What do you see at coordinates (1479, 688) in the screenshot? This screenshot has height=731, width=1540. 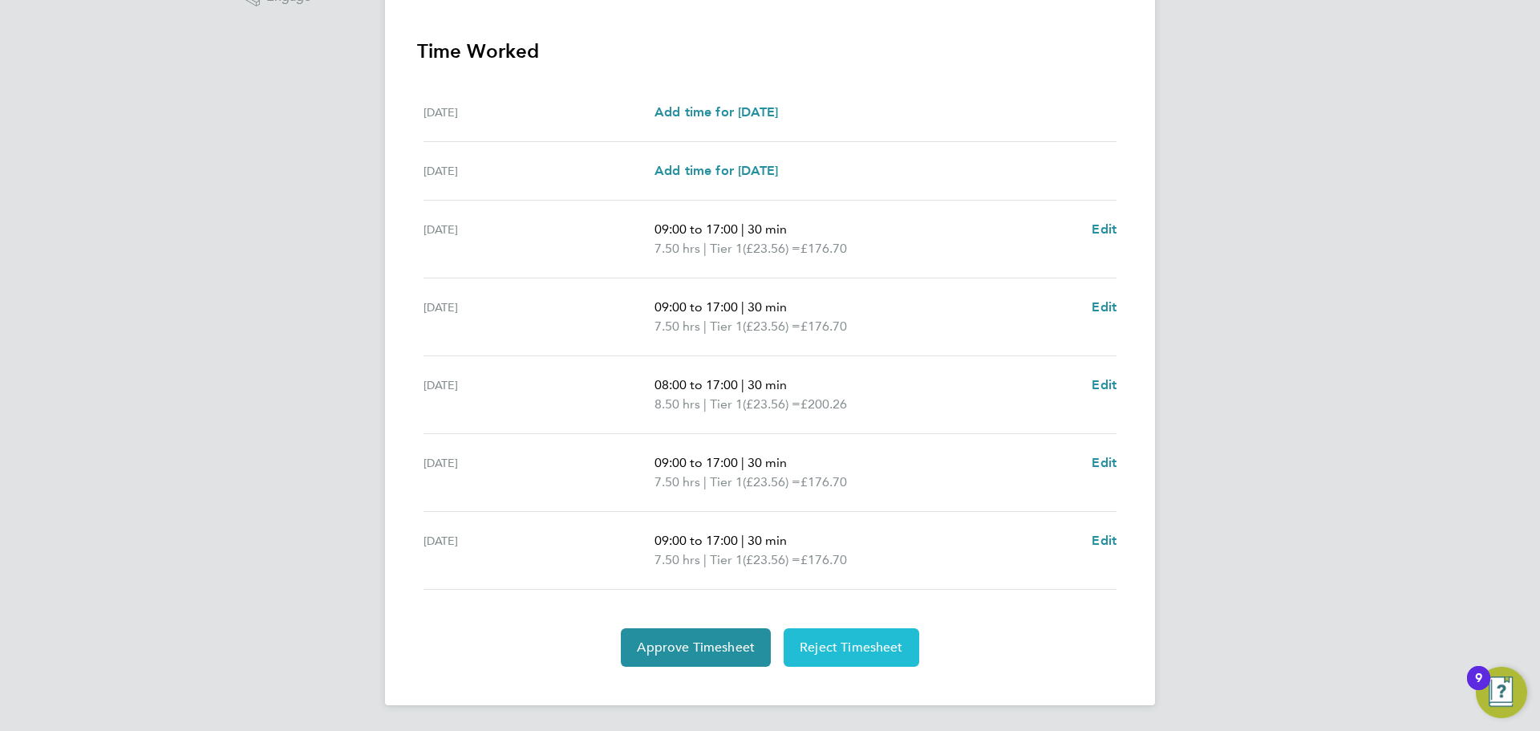 I see `div: 9` at bounding box center [1479, 688].